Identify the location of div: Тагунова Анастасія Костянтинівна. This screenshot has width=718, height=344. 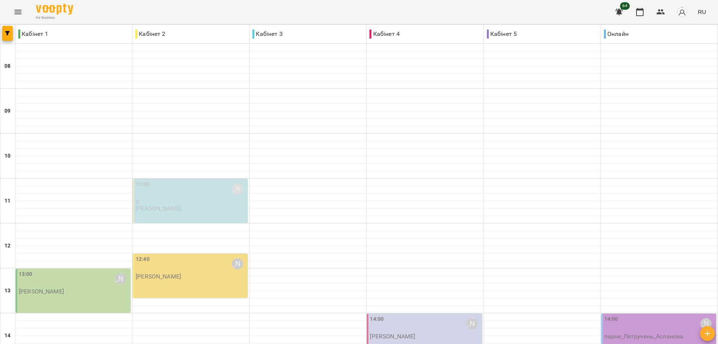
(120, 279).